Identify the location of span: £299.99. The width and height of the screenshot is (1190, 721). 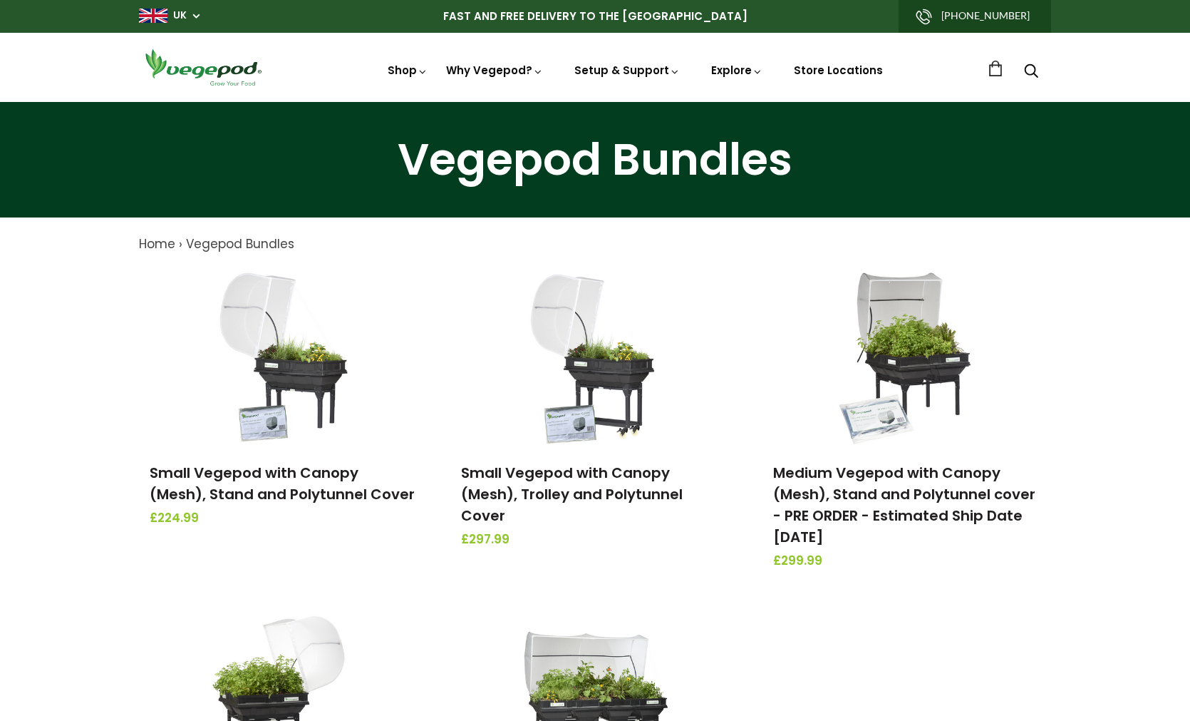
(907, 561).